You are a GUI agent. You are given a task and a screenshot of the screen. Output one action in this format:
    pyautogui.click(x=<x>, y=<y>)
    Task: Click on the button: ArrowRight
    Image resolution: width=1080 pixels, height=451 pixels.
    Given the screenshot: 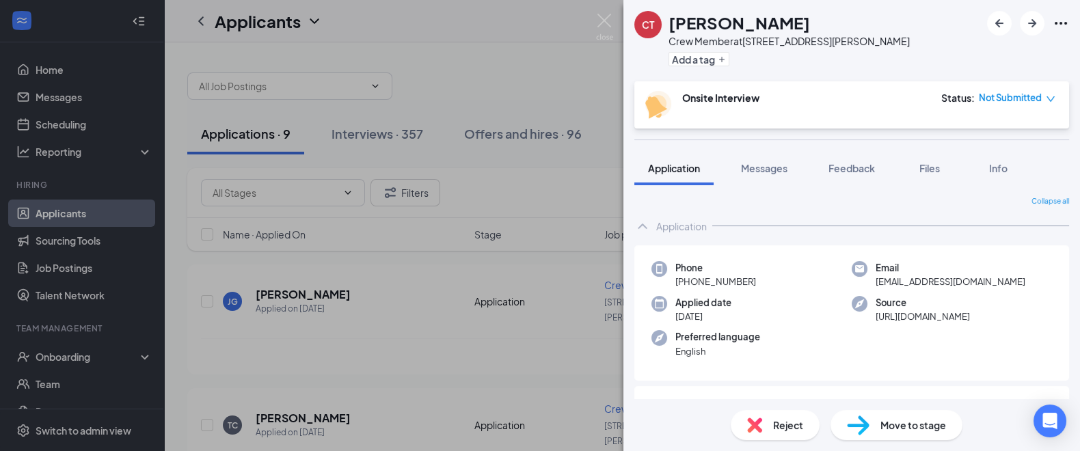 What is the action you would take?
    pyautogui.click(x=1032, y=23)
    